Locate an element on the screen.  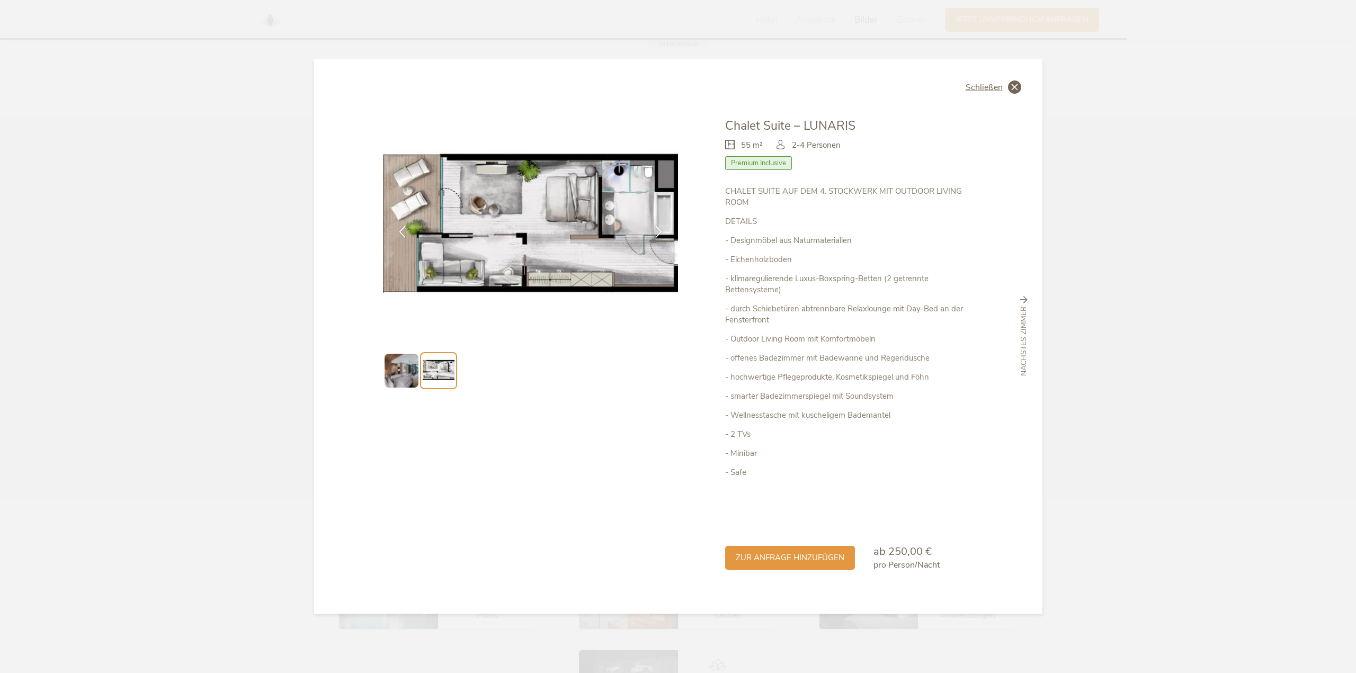
p: CHALET SUITE AUF DEM 4. STOCKWERK MIT OUTDOOR LIVING ROOM is located at coordinates (849, 197).